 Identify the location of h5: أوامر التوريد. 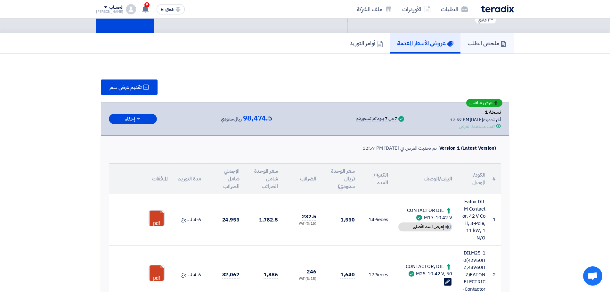
(366, 43).